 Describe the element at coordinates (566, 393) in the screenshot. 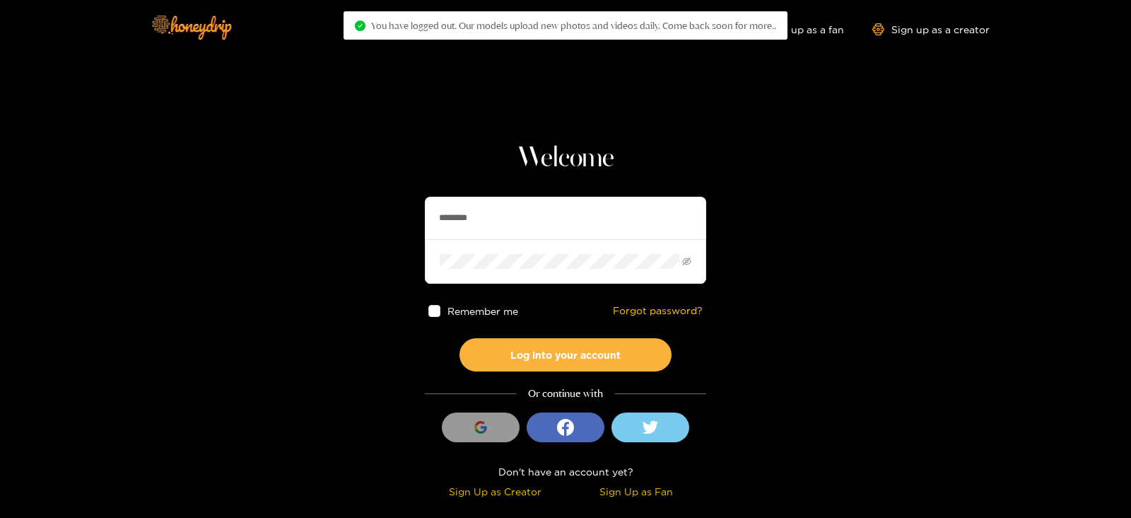

I see `div: Or continue with` at that location.